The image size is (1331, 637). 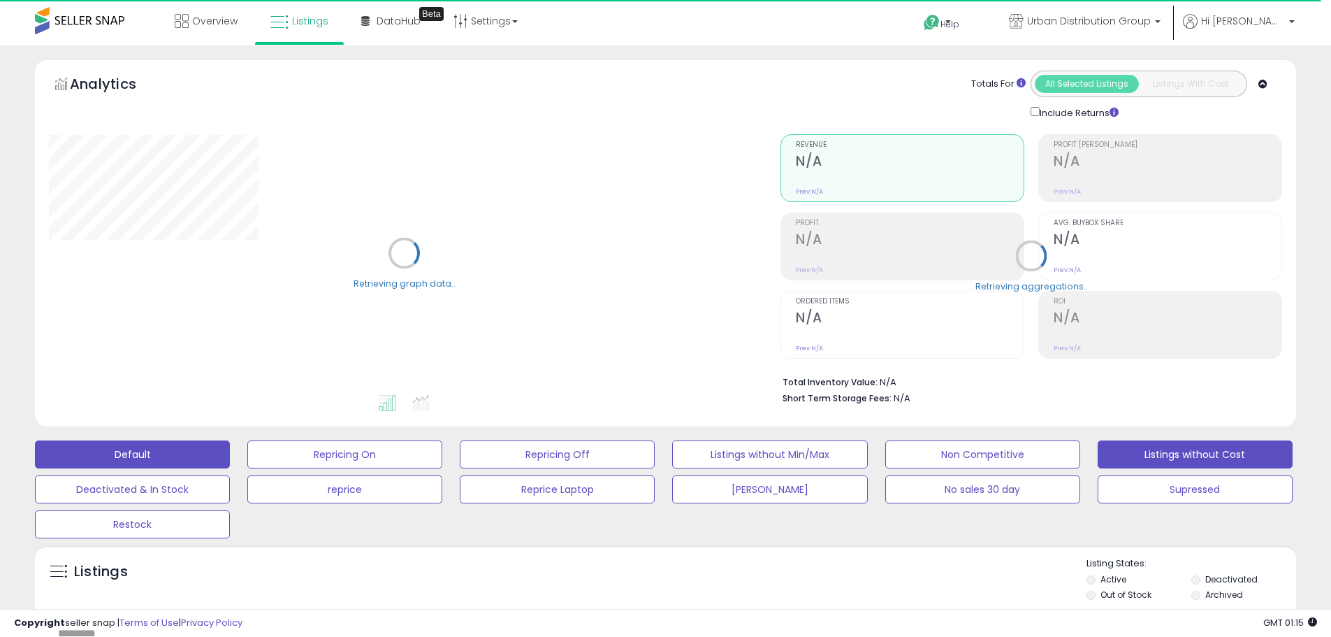 I want to click on div: Tooltip anchor, so click(x=431, y=14).